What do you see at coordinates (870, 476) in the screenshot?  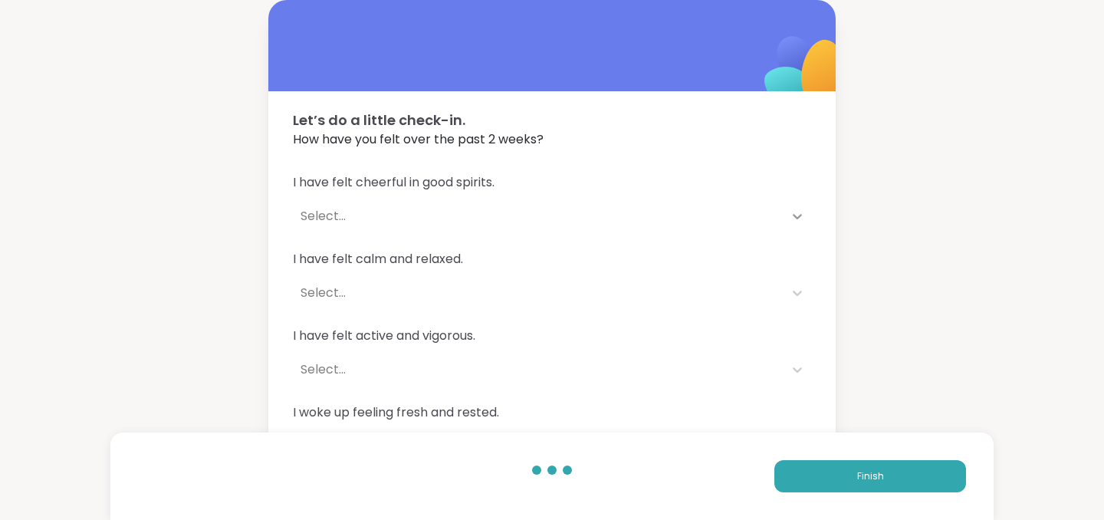 I see `span: Finish` at bounding box center [870, 476].